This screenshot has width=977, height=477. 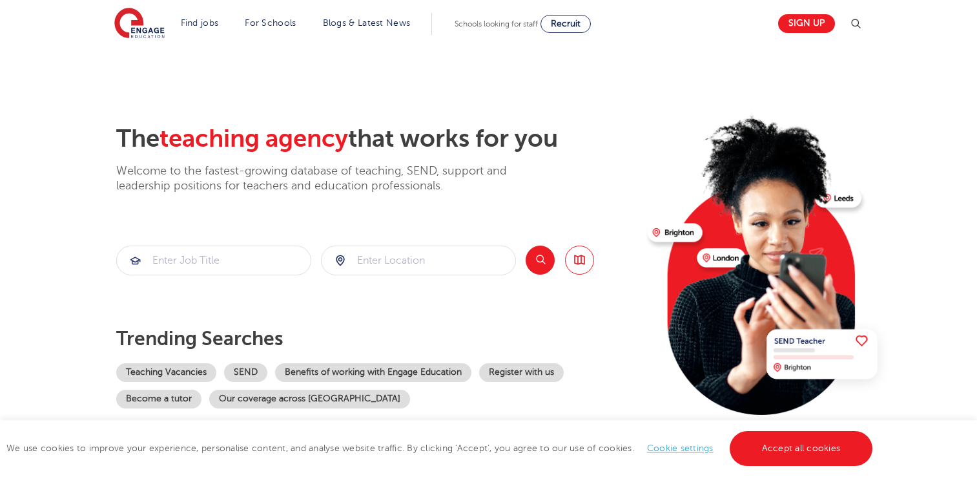 What do you see at coordinates (367, 23) in the screenshot?
I see `a: Blogs & Latest News` at bounding box center [367, 23].